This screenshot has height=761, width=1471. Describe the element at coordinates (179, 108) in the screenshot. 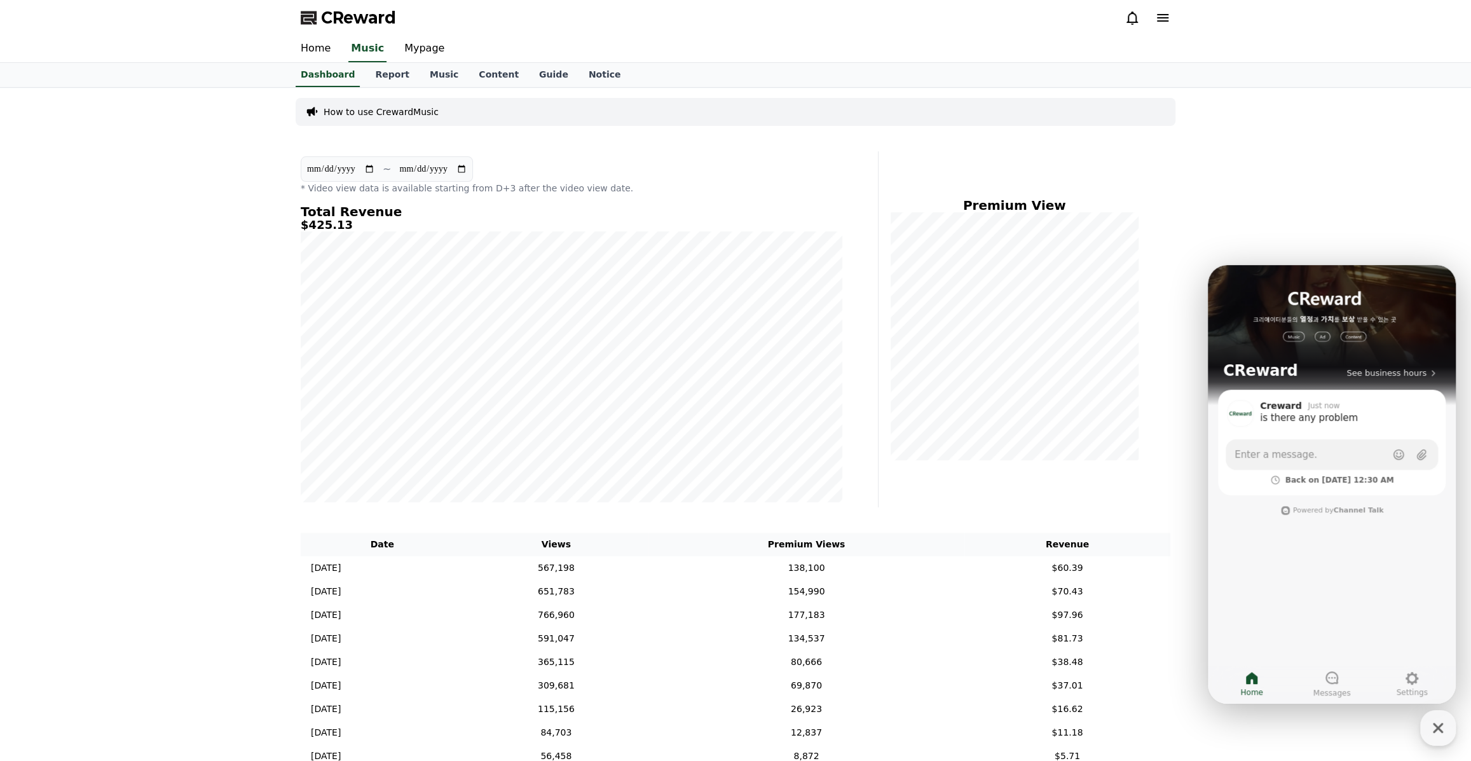

I see `span: See business hours` at that location.